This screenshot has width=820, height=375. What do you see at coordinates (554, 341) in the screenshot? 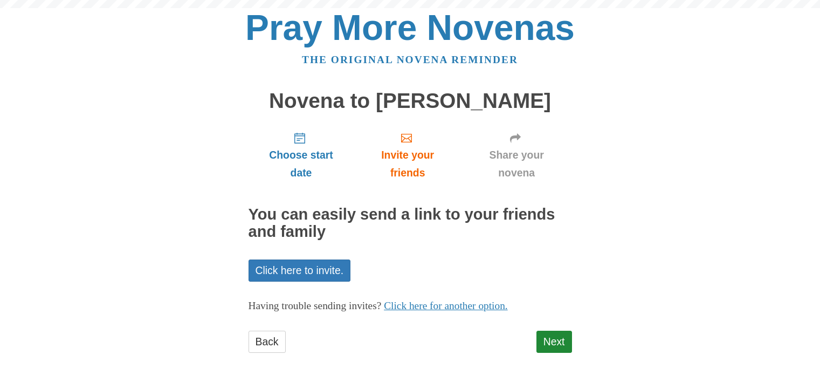
I see `a: Next` at bounding box center [554, 341].